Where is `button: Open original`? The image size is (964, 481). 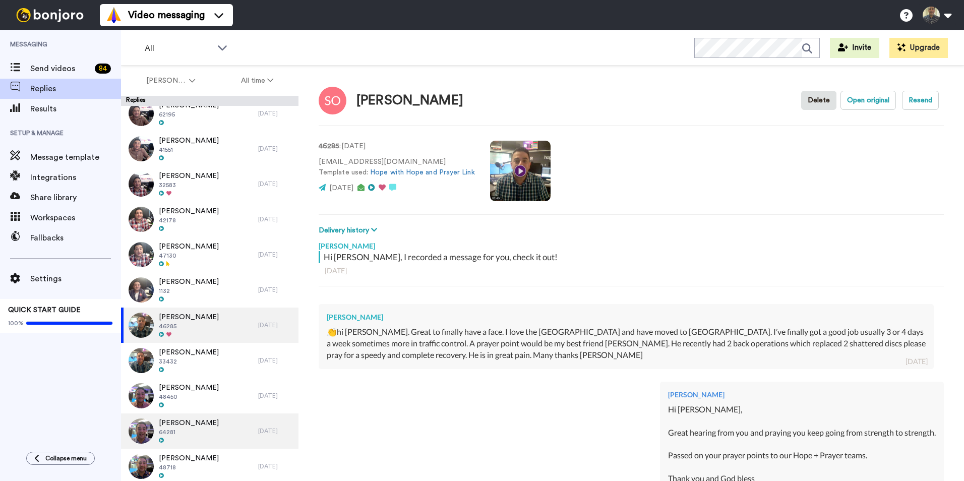 button: Open original is located at coordinates (868, 100).